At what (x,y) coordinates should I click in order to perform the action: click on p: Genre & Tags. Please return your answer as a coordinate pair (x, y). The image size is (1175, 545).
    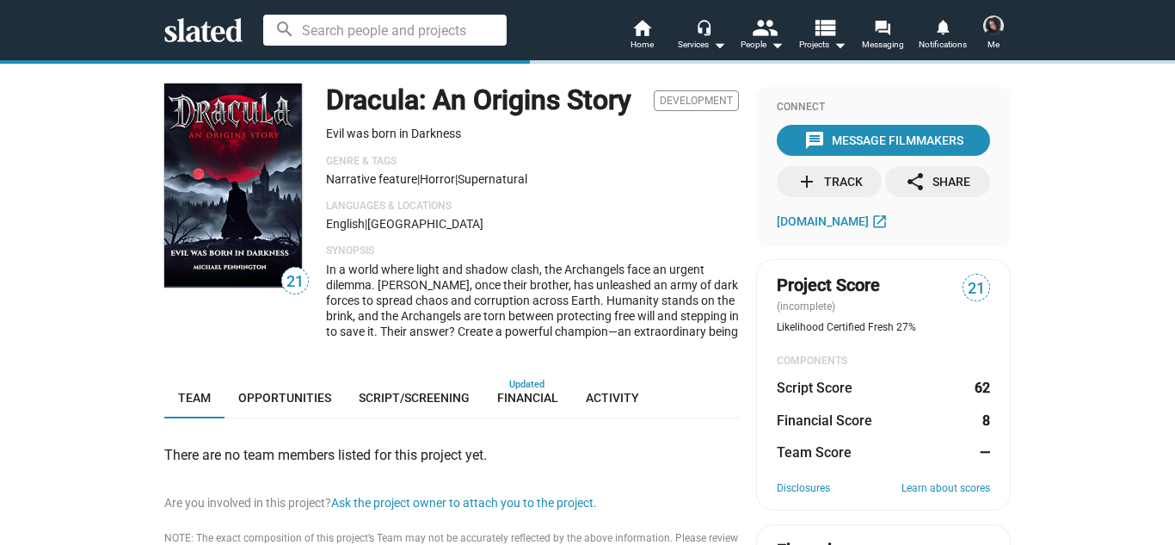
    Looking at the image, I should click on (533, 162).